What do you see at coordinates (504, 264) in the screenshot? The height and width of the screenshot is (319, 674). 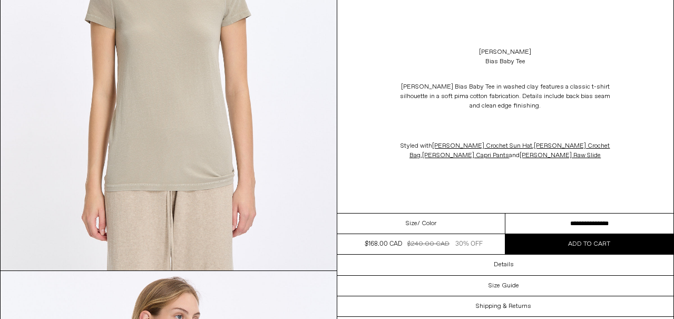 I see `h3: Details` at bounding box center [504, 264].